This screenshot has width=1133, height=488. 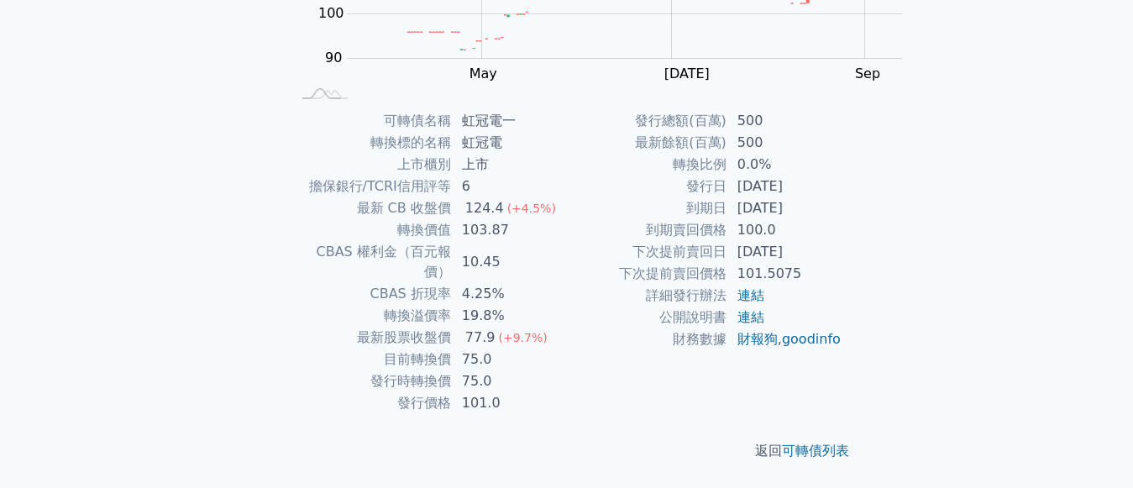 What do you see at coordinates (371, 294) in the screenshot?
I see `td: CBAS 折現率` at bounding box center [371, 294].